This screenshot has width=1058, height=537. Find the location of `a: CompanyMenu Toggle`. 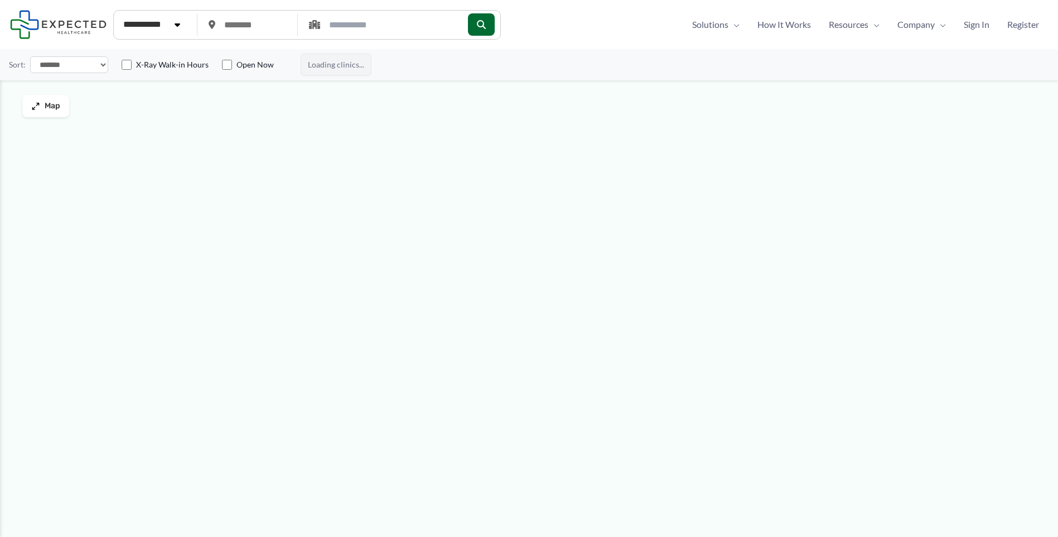

a: CompanyMenu Toggle is located at coordinates (921, 25).